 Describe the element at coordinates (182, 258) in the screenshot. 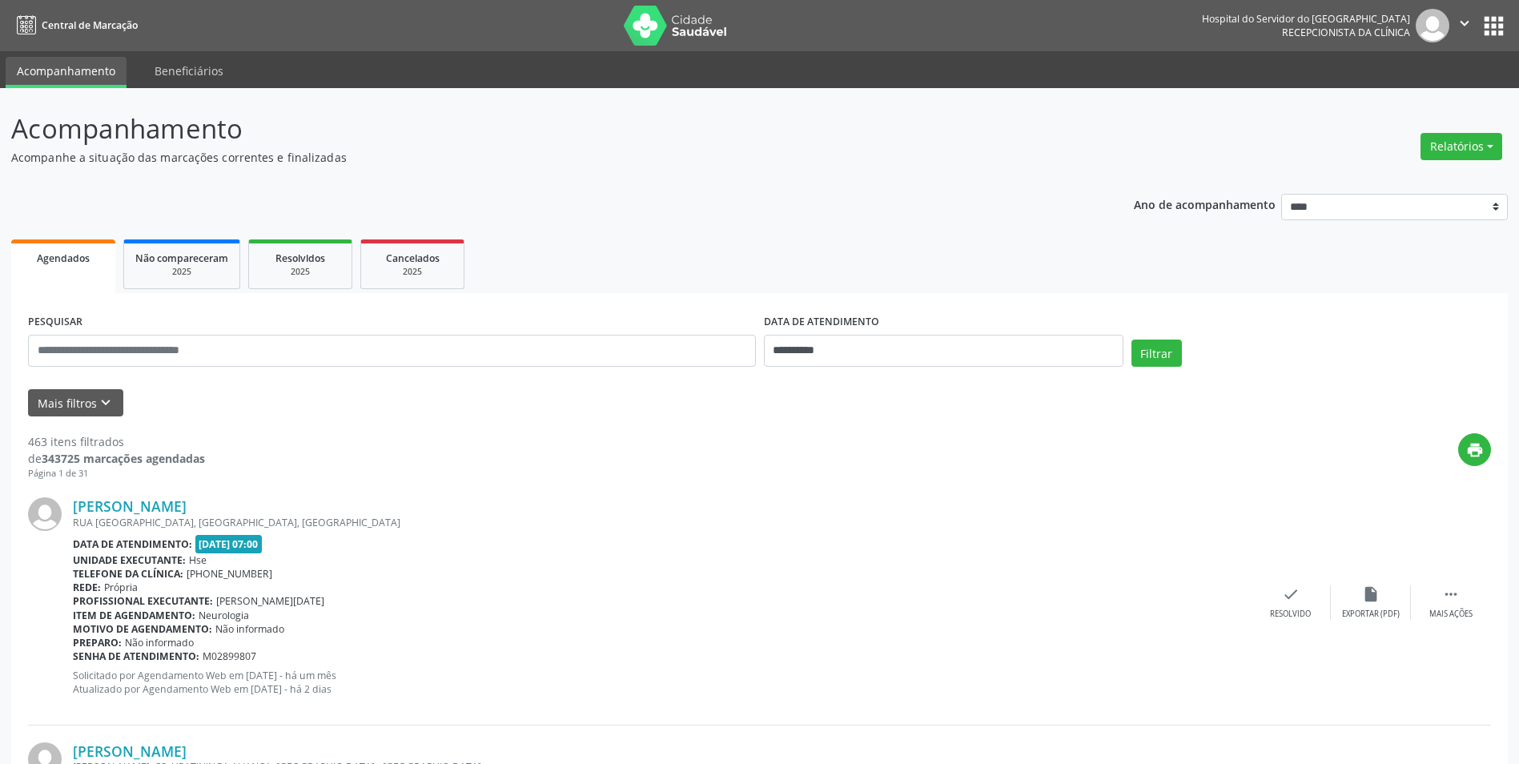

I see `span: Não compareceram` at that location.